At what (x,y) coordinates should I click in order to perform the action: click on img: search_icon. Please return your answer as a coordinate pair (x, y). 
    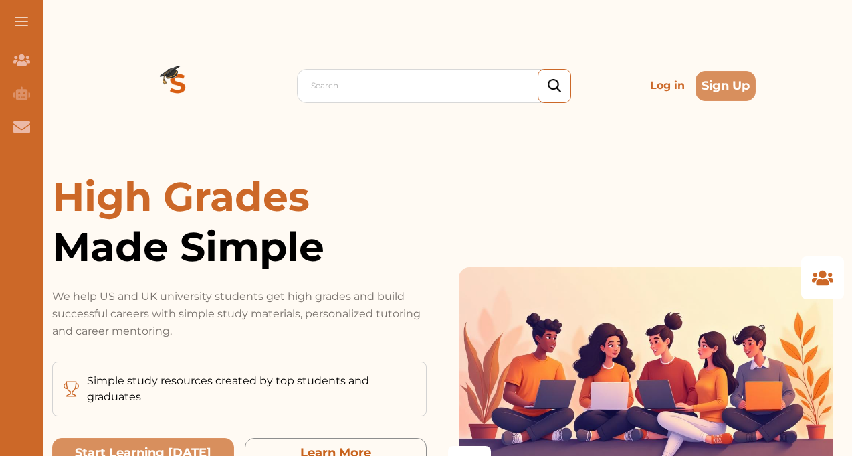
    Looking at the image, I should click on (555, 86).